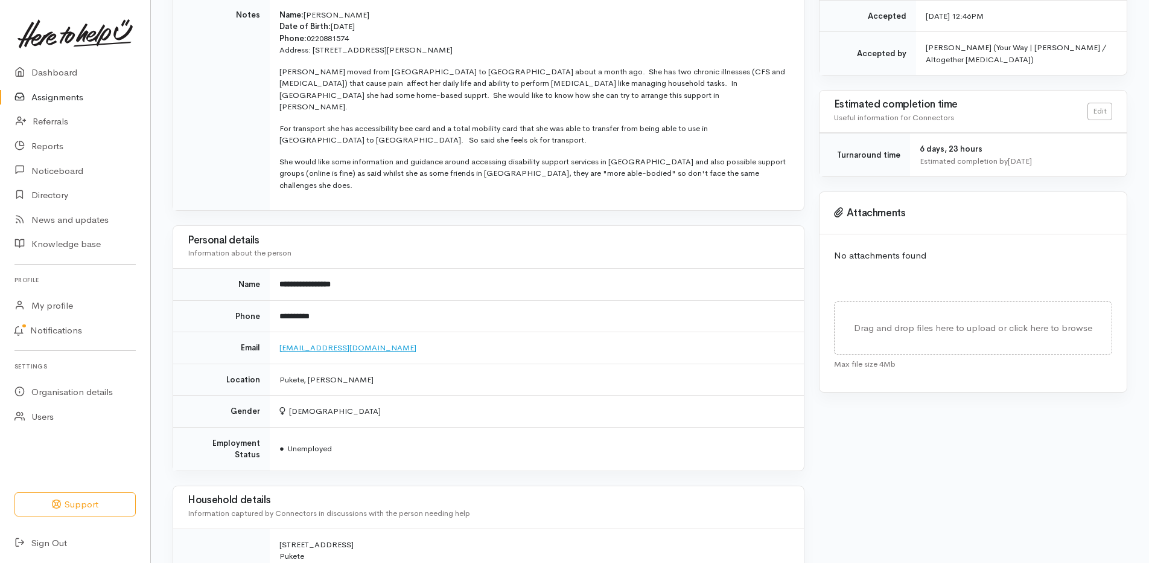 The height and width of the screenshot is (563, 1149). What do you see at coordinates (894, 117) in the screenshot?
I see `span: Useful information for Connectors` at bounding box center [894, 117].